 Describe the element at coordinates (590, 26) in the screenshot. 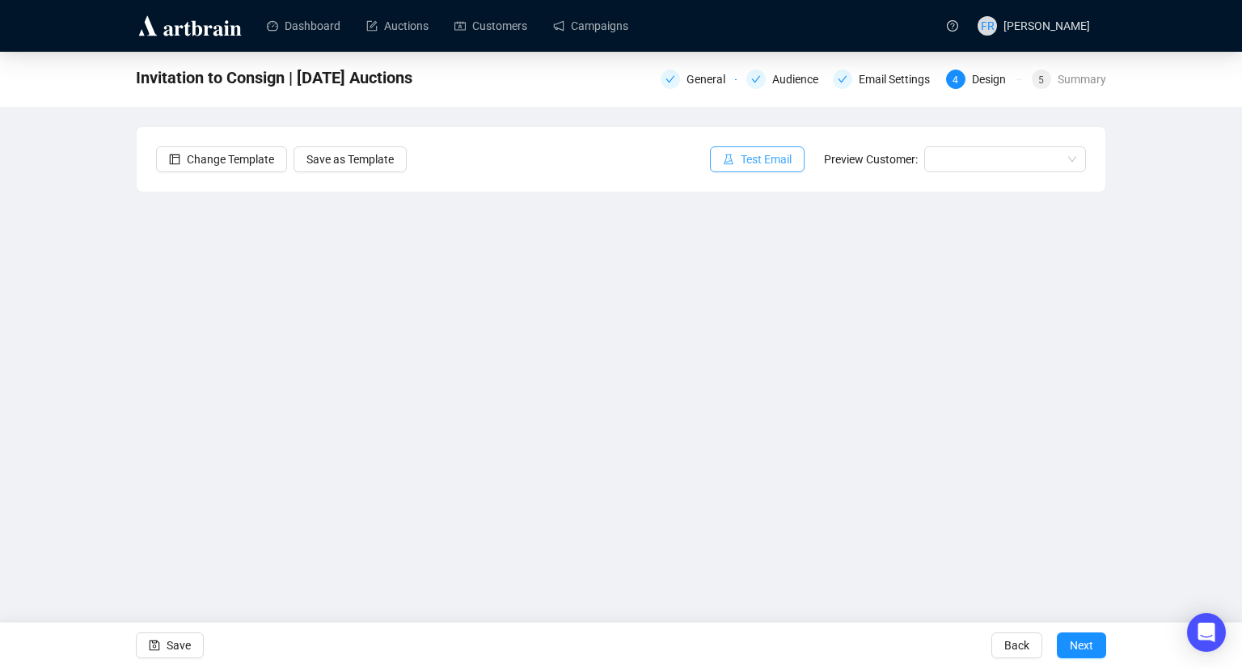

I see `a: Campaigns` at that location.